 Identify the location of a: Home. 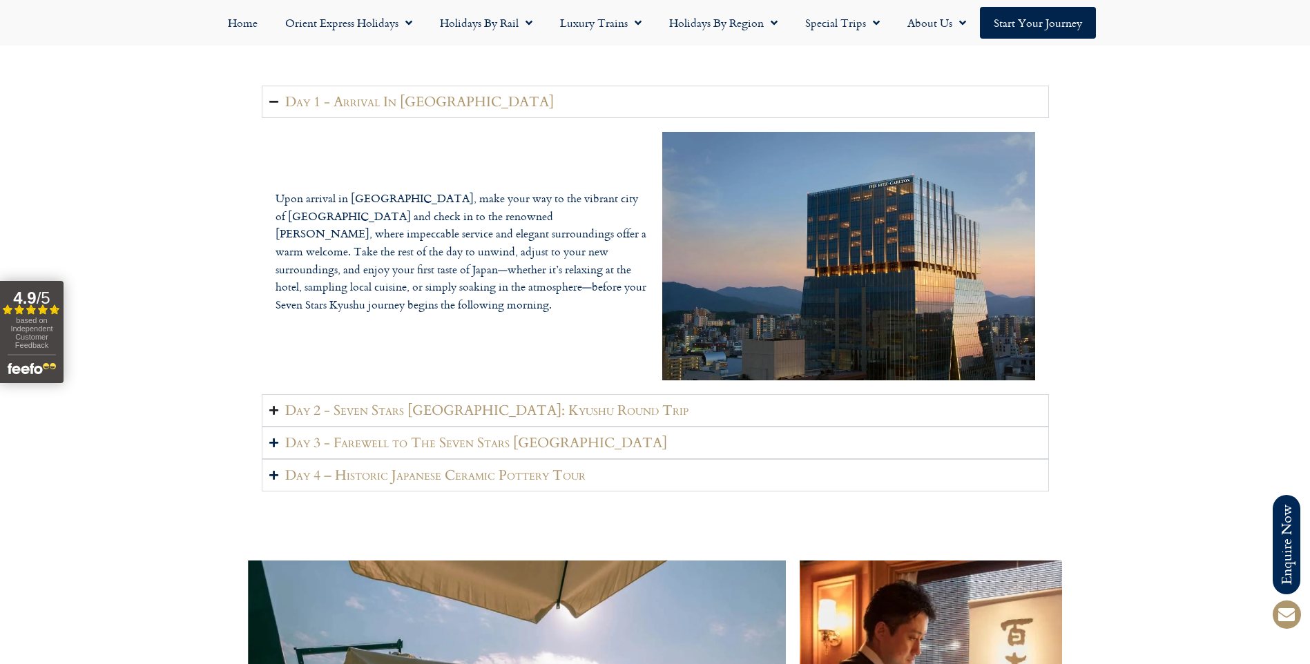
(242, 23).